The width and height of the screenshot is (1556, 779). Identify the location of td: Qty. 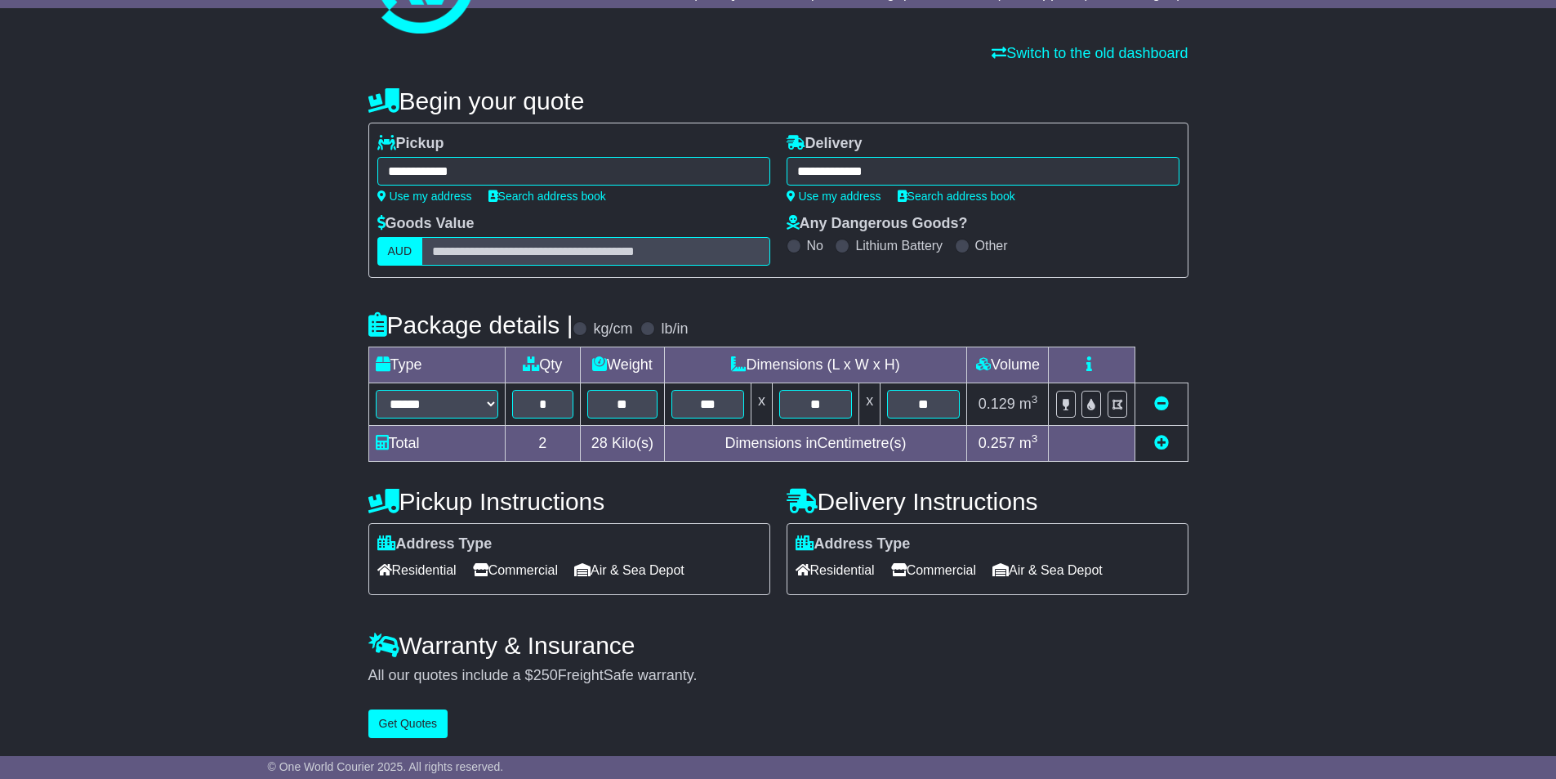
(542, 365).